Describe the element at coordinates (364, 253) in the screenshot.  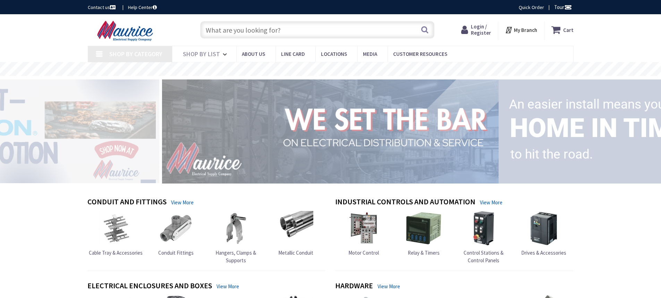
I see `span: Motor Control` at that location.